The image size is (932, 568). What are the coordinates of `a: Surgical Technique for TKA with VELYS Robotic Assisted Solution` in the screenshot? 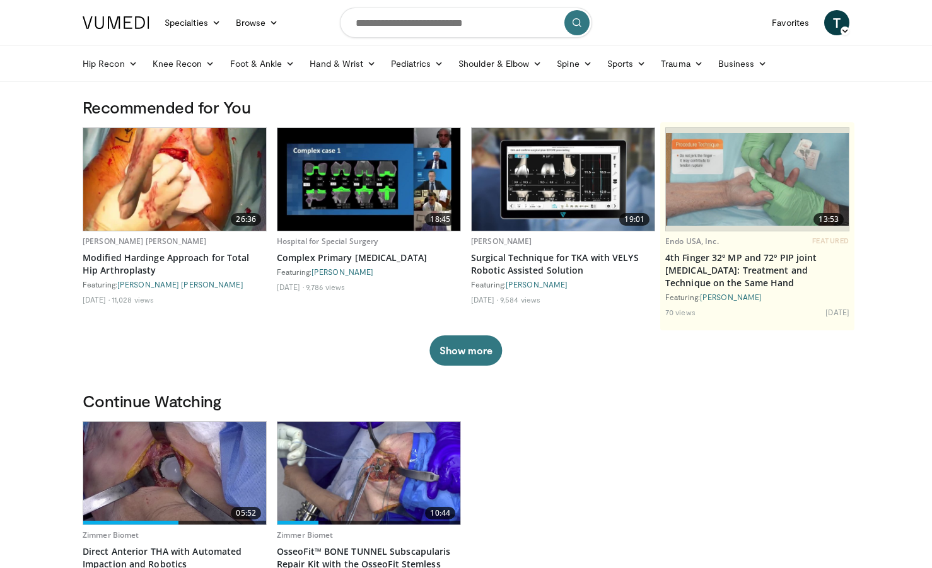 It's located at (563, 264).